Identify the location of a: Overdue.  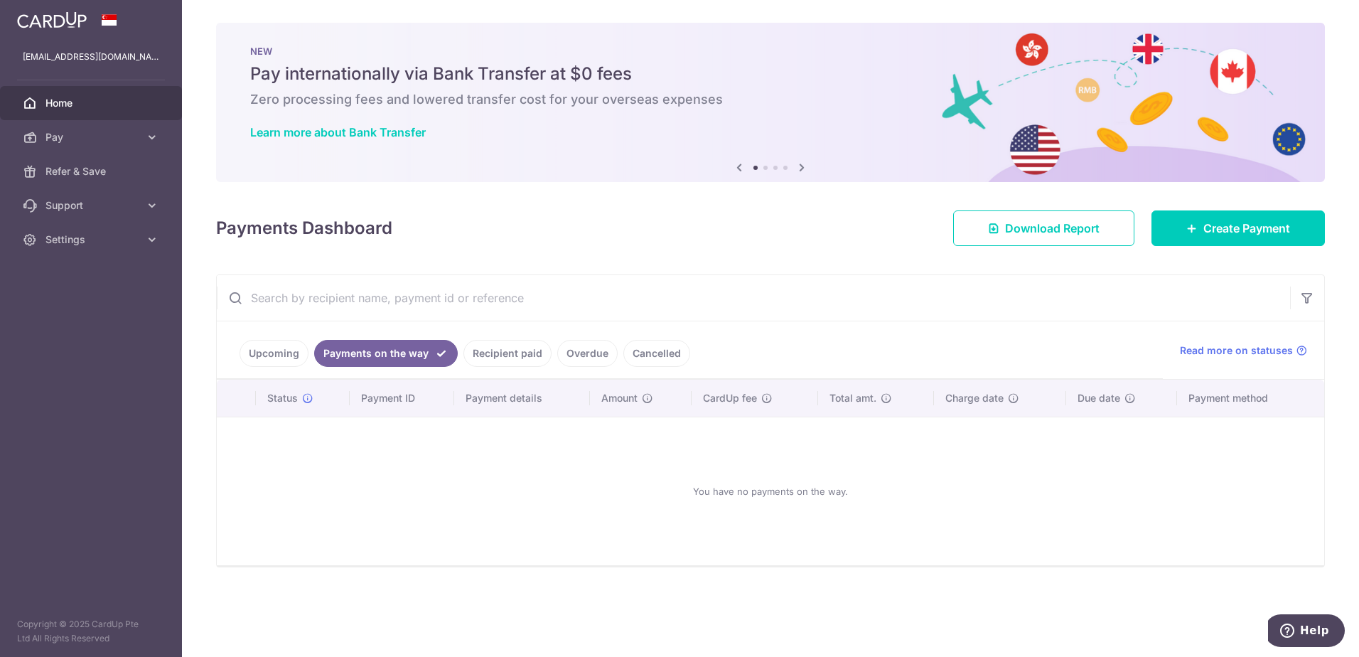
(587, 353).